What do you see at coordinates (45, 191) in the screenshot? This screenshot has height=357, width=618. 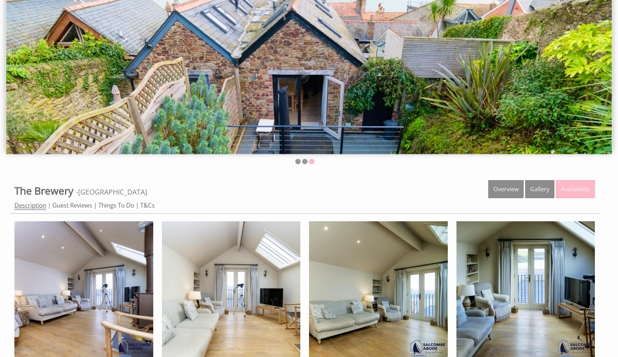 I see `a: The Brewery` at bounding box center [45, 191].